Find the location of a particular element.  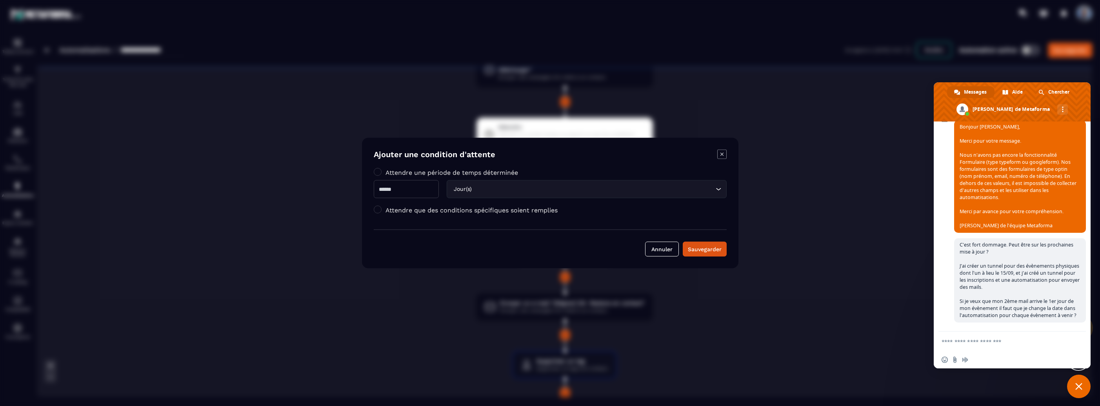

button: Annuler is located at coordinates (662, 249).